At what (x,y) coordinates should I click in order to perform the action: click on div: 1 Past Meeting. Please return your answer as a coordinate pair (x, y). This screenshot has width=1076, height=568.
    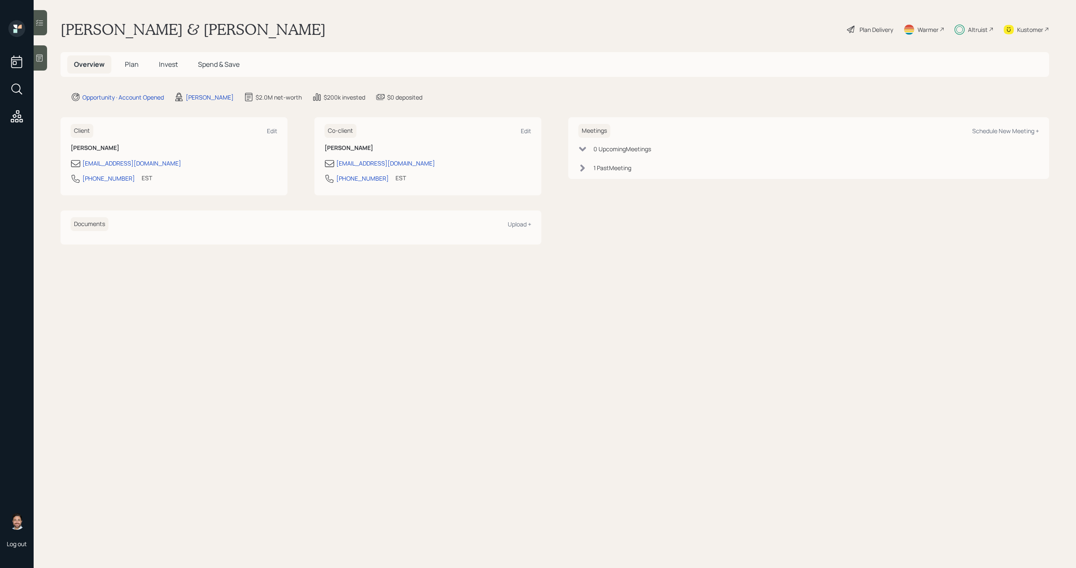
    Looking at the image, I should click on (612, 168).